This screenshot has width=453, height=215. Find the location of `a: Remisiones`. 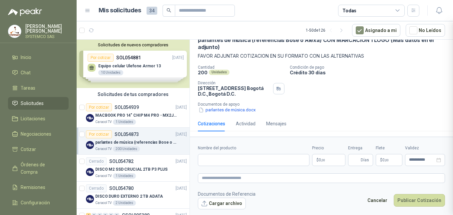

a: Remisiones is located at coordinates (38, 187).